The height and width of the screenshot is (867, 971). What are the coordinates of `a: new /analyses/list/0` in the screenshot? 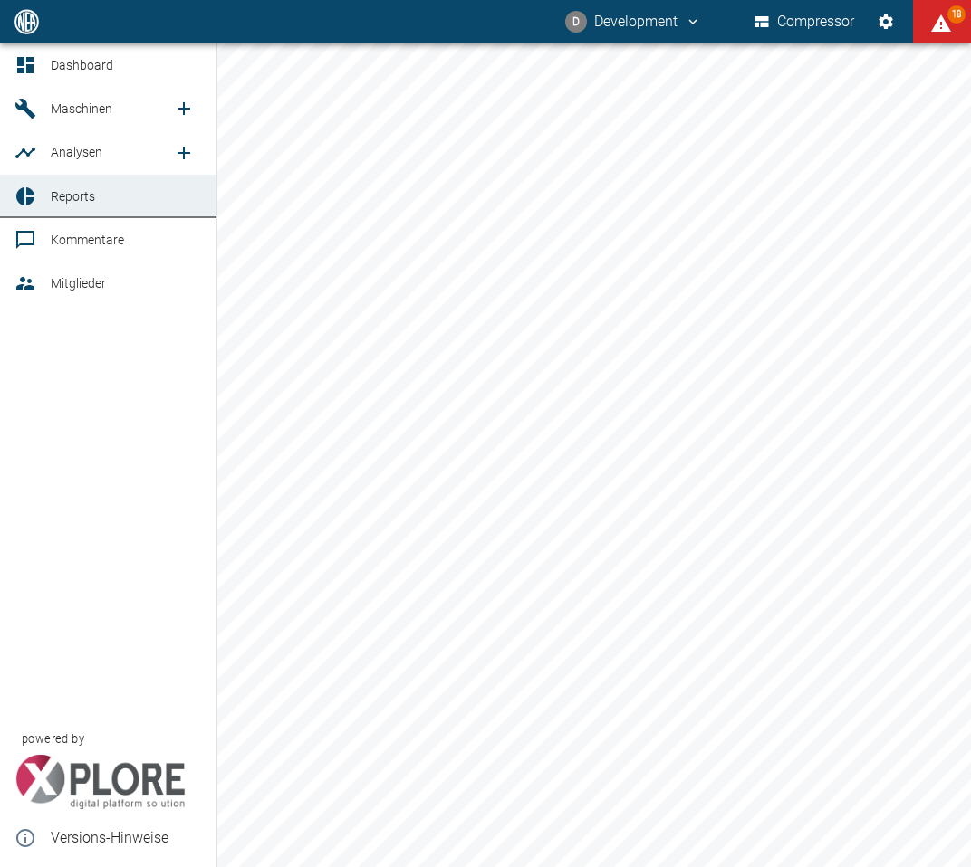 It's located at (184, 153).